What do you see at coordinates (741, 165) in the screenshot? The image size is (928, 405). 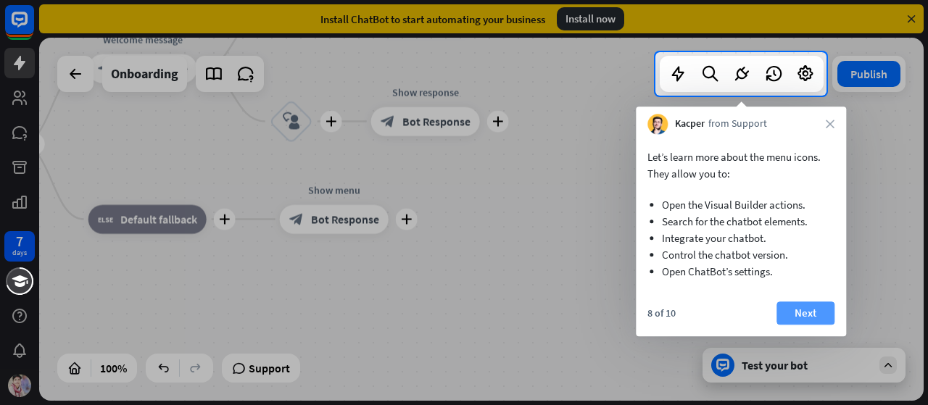 I see `p: Let’s learn more about the menu icons. They allow you to:` at bounding box center [741, 165].